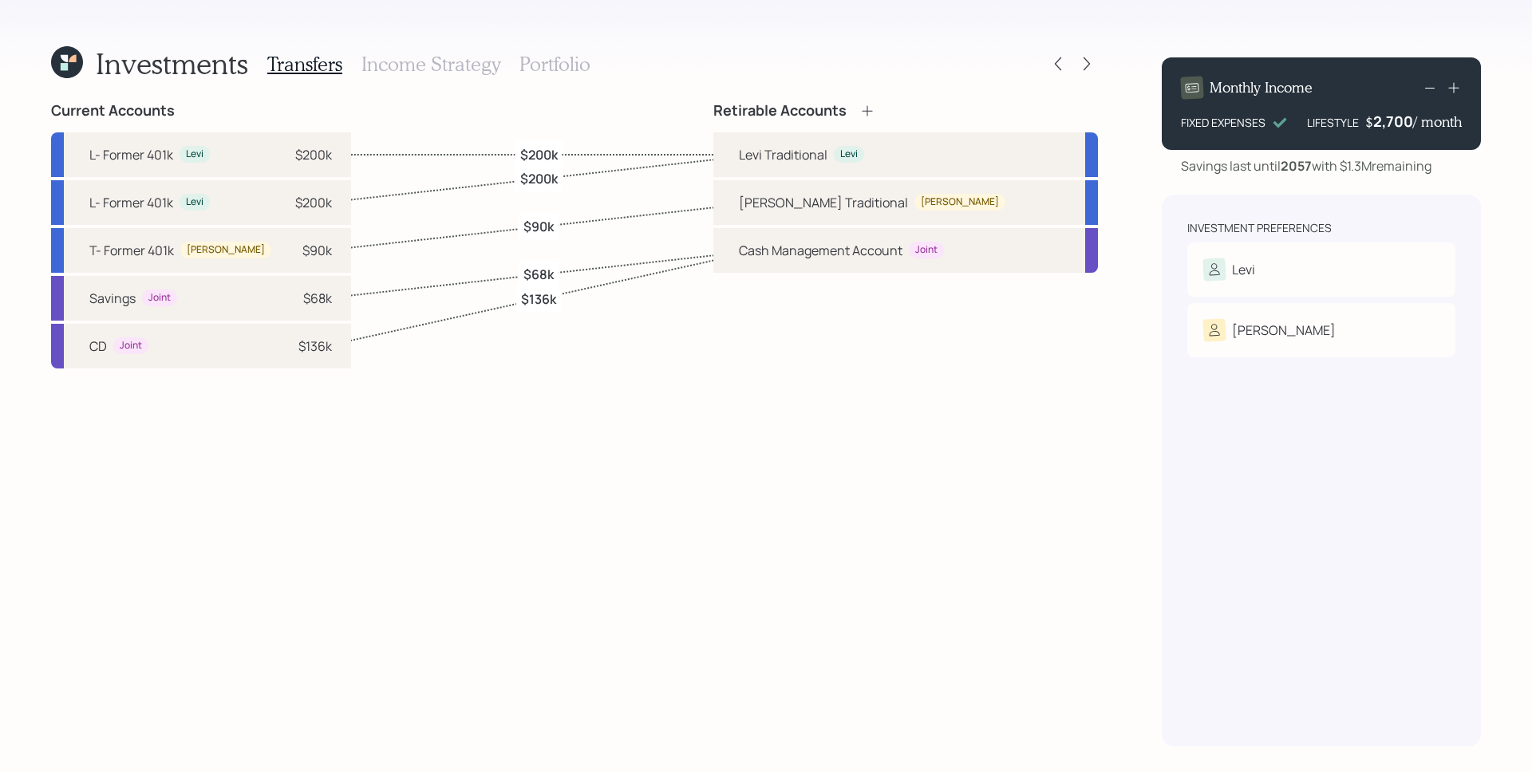 The image size is (1532, 772). What do you see at coordinates (318, 298) in the screenshot?
I see `div: $68k` at bounding box center [318, 298].